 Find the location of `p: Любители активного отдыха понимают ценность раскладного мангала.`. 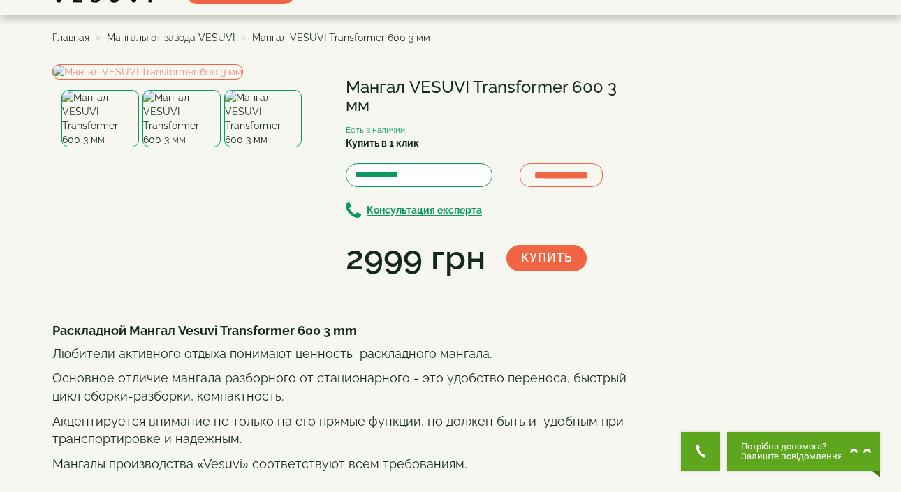

p: Любители активного отдыха понимают ценность раскладного мангала. is located at coordinates (346, 354).